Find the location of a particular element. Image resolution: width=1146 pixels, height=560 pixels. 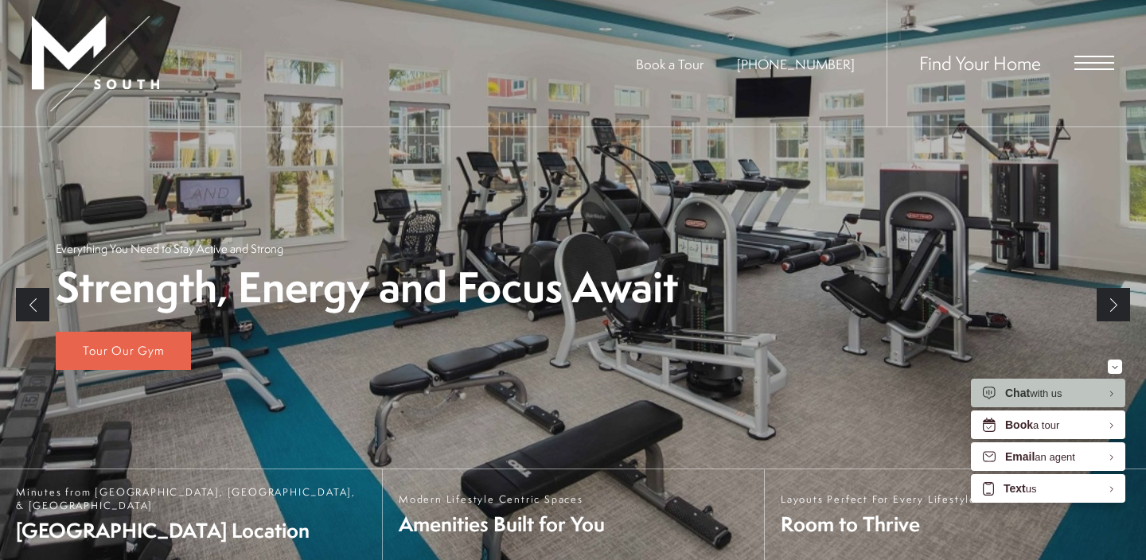

span: Room to Thrive is located at coordinates (879, 524).